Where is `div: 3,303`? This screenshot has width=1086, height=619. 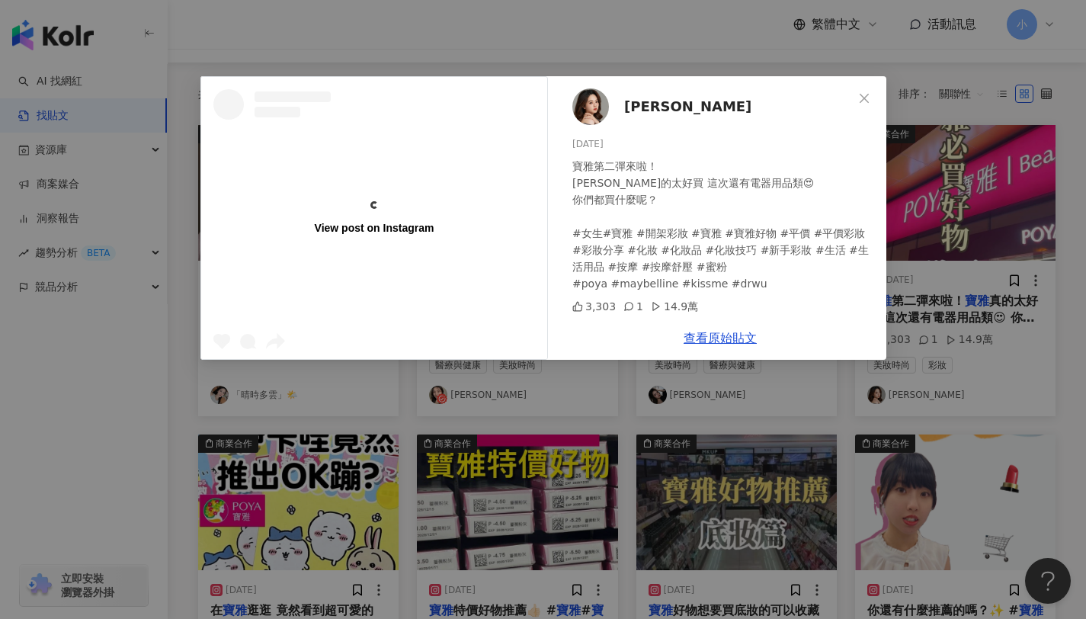
div: 3,303 is located at coordinates (594, 306).